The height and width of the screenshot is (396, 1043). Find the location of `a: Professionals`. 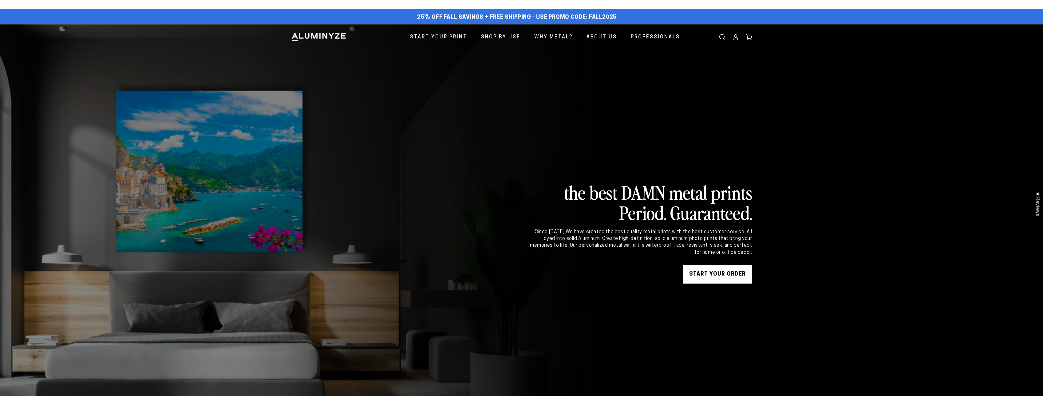

a: Professionals is located at coordinates (656, 37).